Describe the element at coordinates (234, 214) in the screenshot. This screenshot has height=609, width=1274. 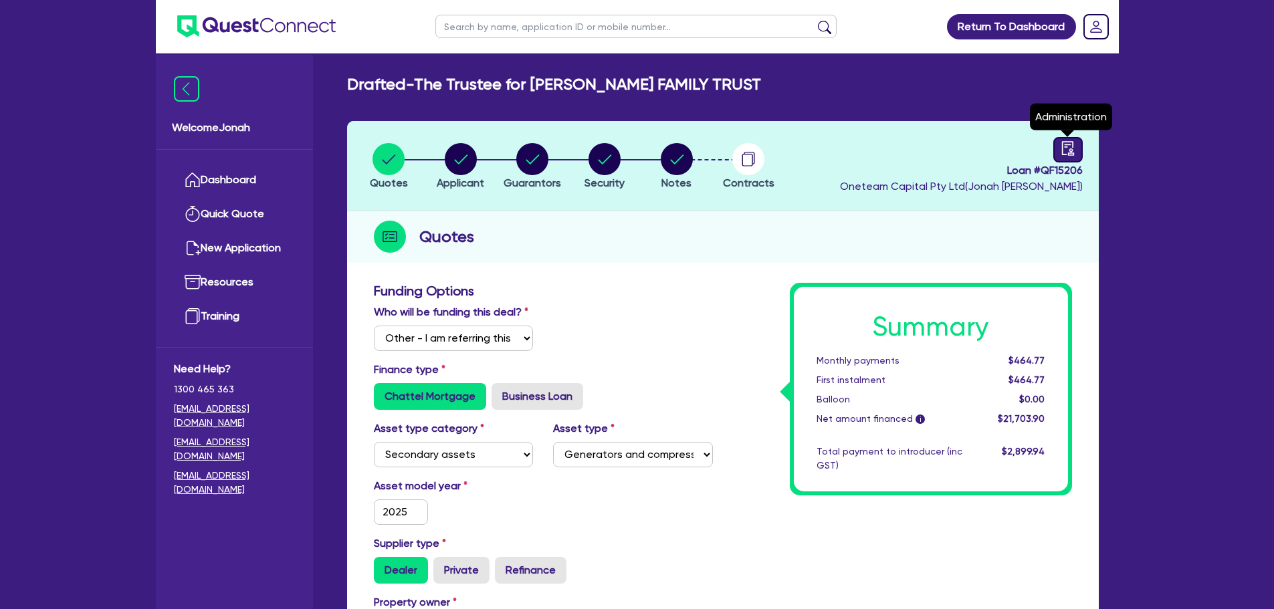
I see `a: Quick Quote` at that location.